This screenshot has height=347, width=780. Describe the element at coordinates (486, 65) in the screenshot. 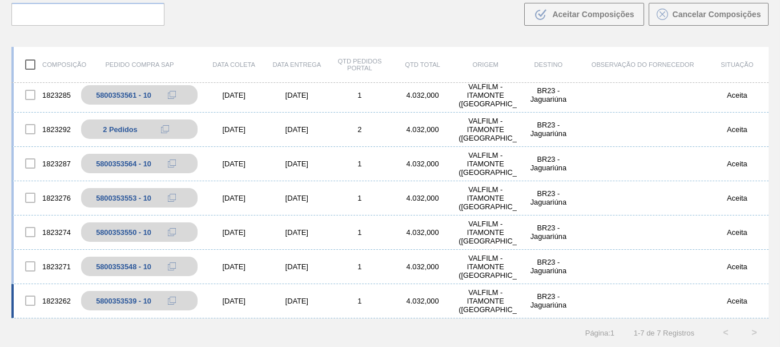

I see `div: Origem` at that location.